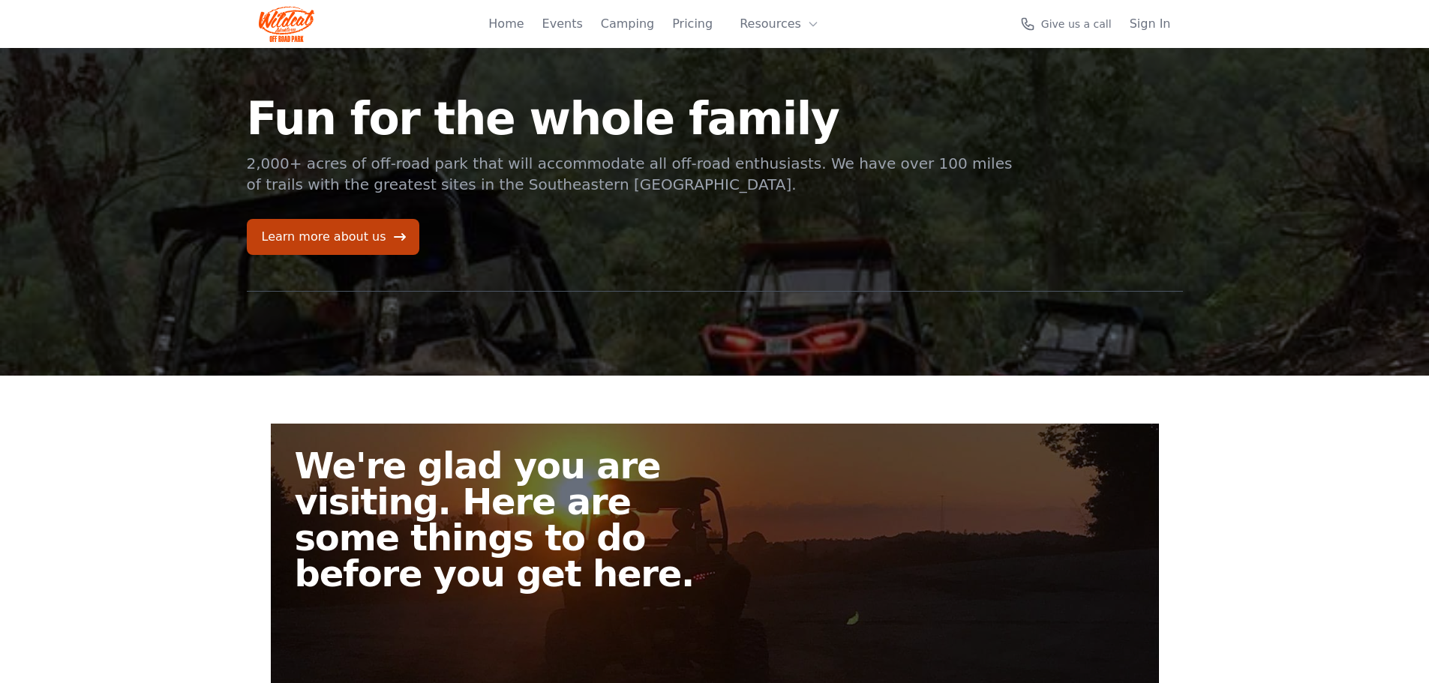 The height and width of the screenshot is (683, 1429). I want to click on a: Events, so click(563, 24).